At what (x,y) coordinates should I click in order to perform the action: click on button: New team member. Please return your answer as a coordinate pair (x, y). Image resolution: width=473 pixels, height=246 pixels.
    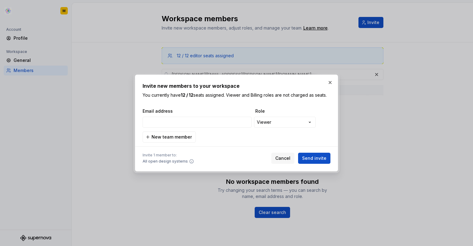
    Looking at the image, I should click on (169, 137).